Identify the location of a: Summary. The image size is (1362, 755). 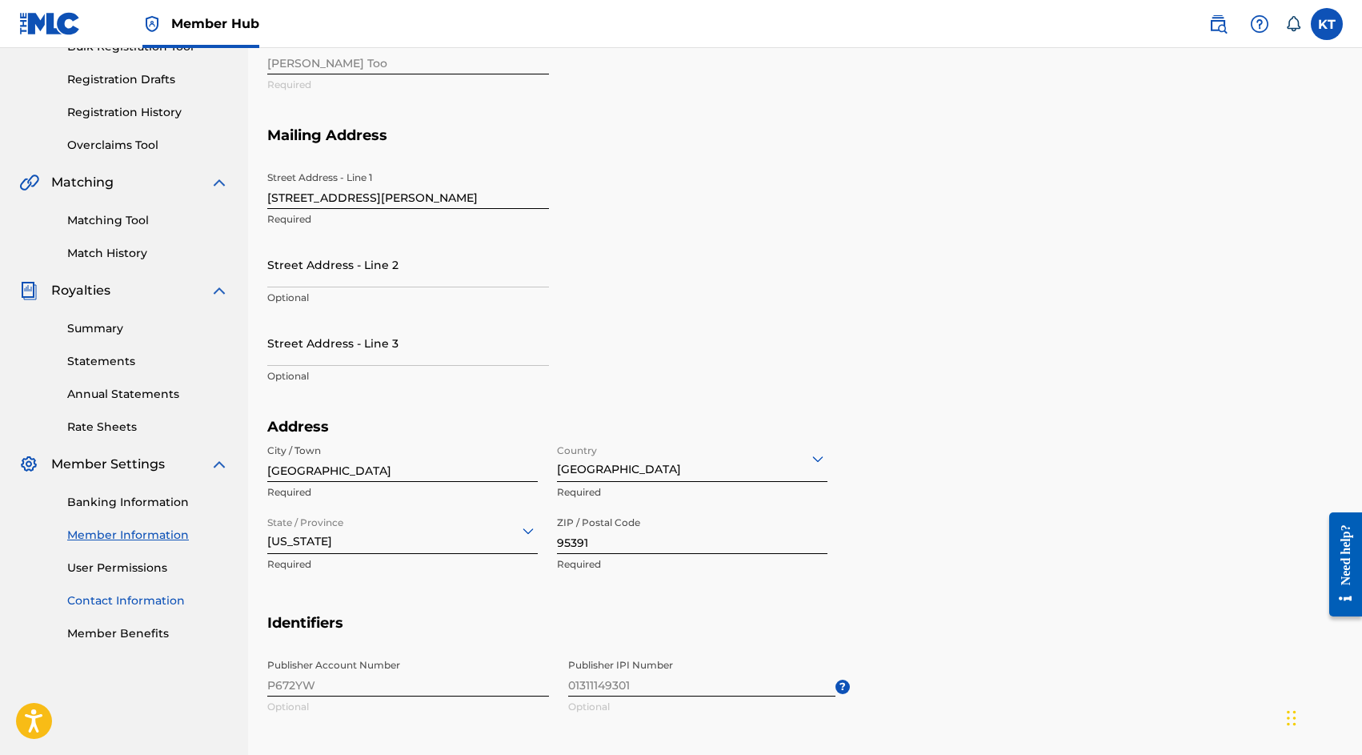
(148, 328).